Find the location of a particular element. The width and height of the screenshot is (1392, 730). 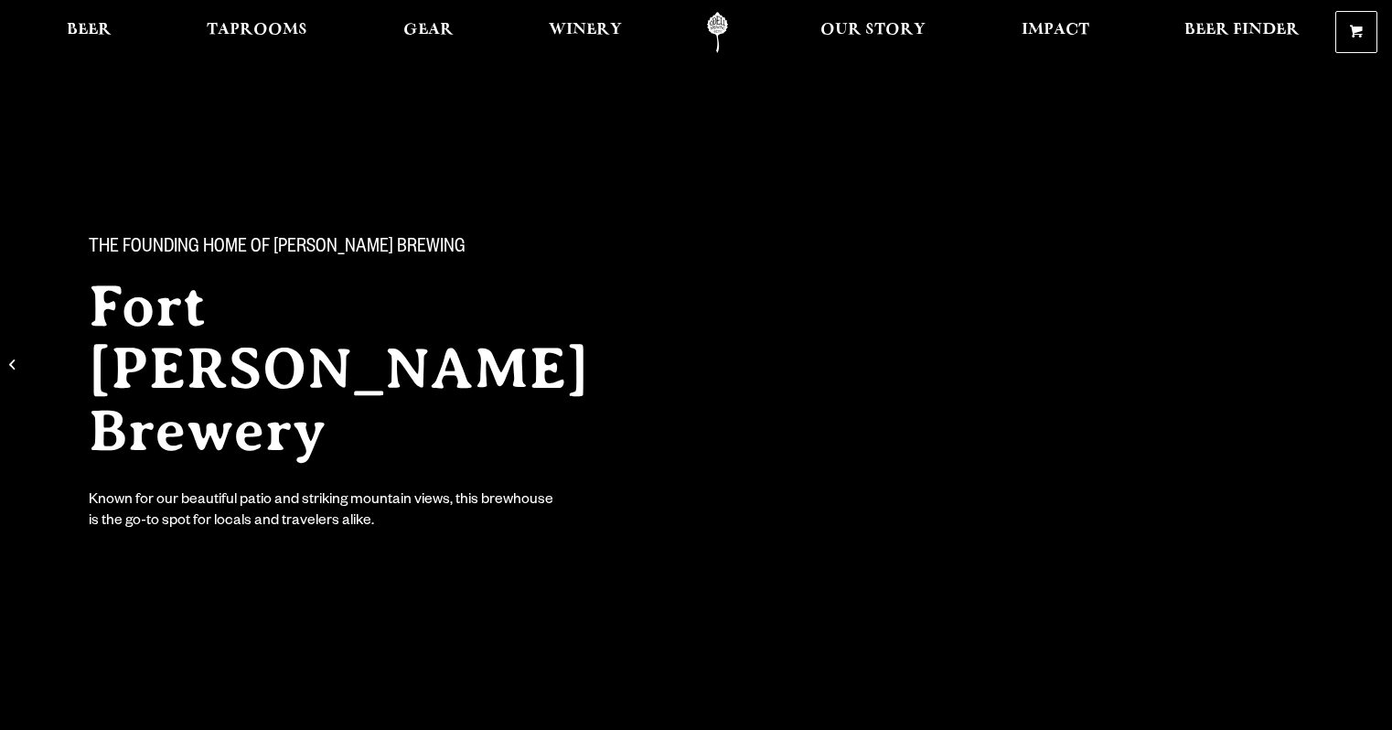

div: Known for our beautiful patio and striking mountain views, this brewhouse is the go-to spot for l... is located at coordinates (323, 512).